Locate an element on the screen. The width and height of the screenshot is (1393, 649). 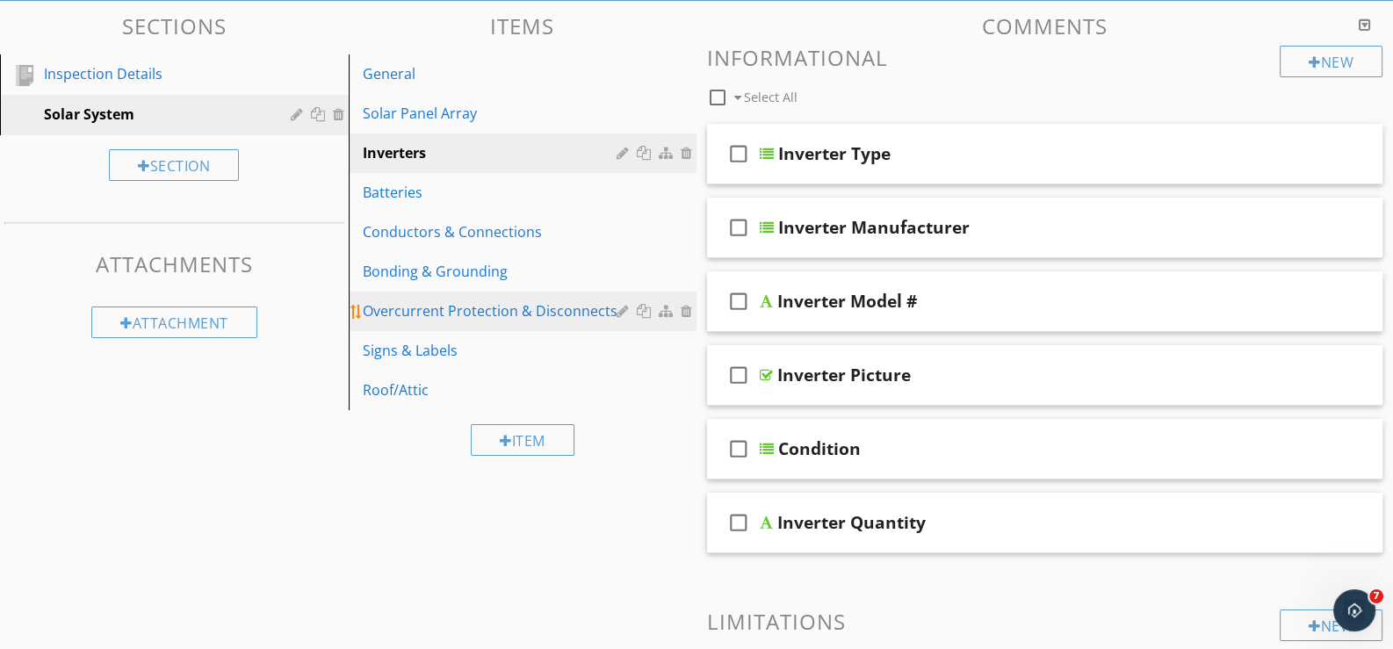
div: Attachment is located at coordinates (174, 322).